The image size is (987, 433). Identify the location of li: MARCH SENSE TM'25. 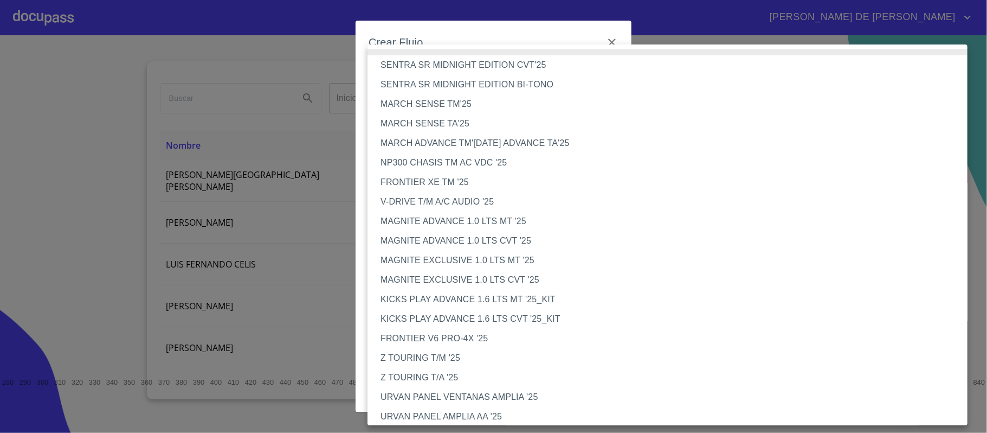
(673, 104).